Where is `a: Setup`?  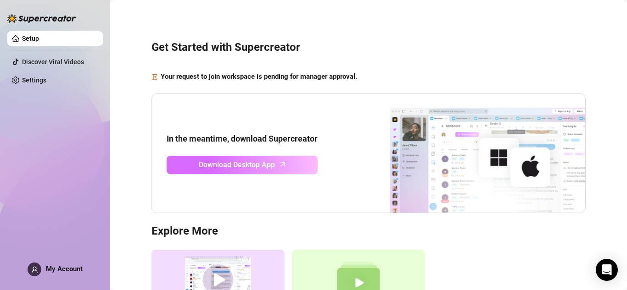
a: Setup is located at coordinates (30, 39).